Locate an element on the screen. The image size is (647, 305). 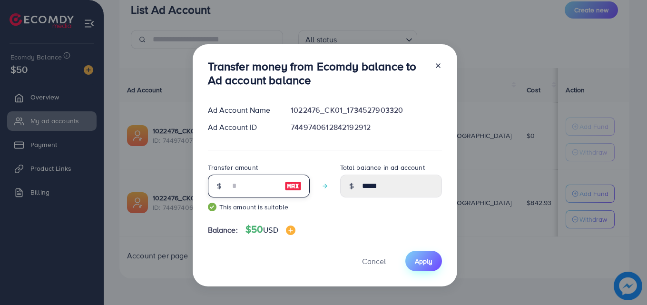
div: 1022476_CK01_1734527903320 is located at coordinates (366, 110).